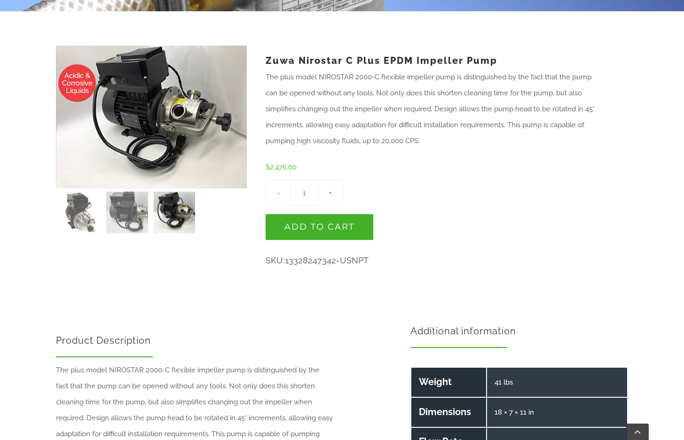 The image size is (684, 440). What do you see at coordinates (319, 227) in the screenshot?
I see `button: Add to cart` at bounding box center [319, 227].